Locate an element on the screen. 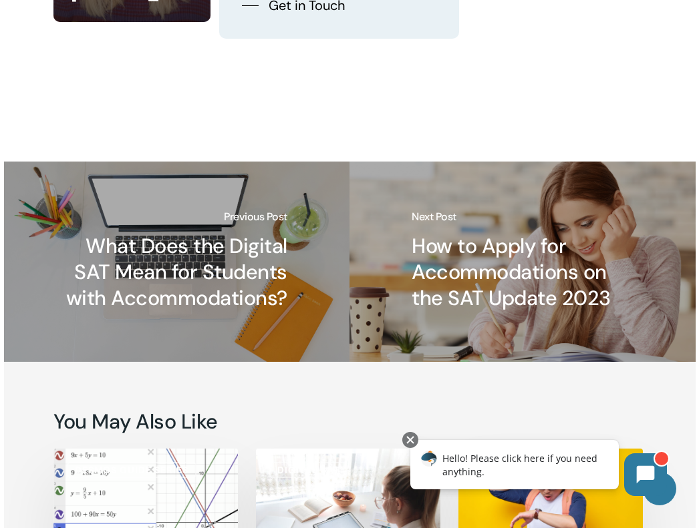  span: Hello! Please click here if you need anything. is located at coordinates (124, 35).